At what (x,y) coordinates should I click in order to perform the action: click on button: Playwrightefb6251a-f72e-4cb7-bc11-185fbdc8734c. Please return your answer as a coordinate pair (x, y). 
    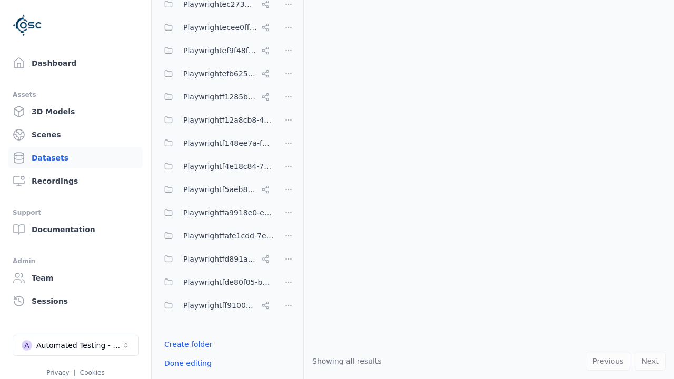
    Looking at the image, I should click on (216, 74).